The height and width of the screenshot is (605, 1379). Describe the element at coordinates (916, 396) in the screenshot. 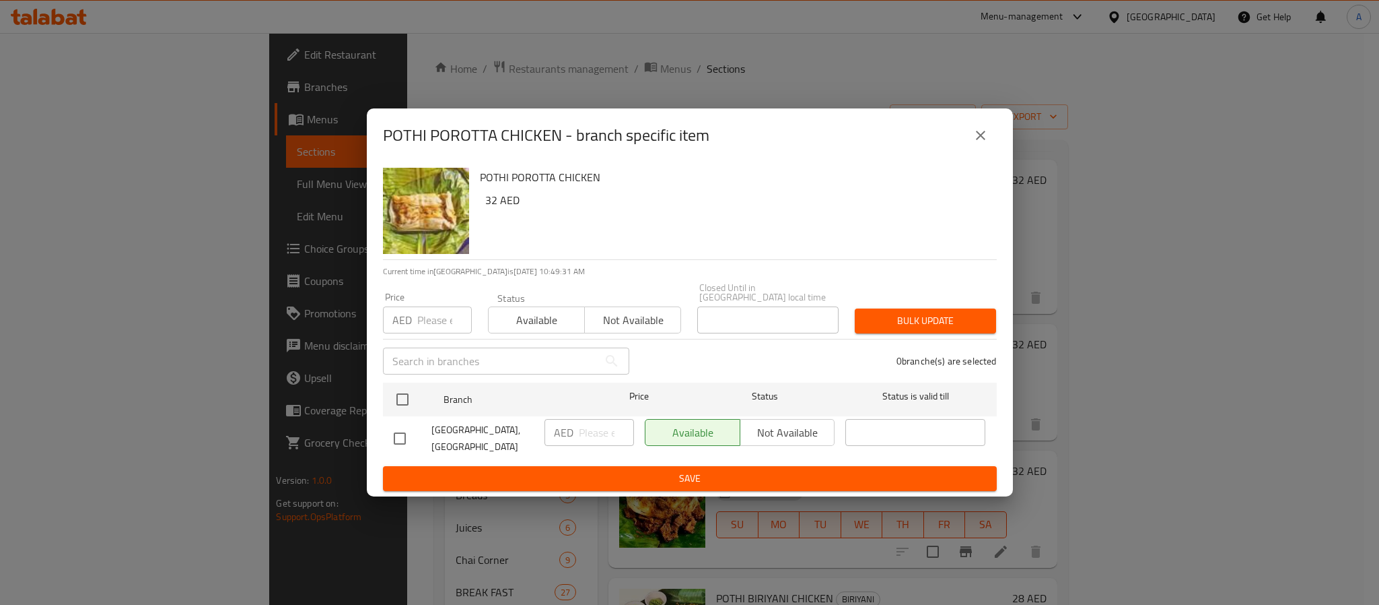

I see `span: Status is valid till` at that location.